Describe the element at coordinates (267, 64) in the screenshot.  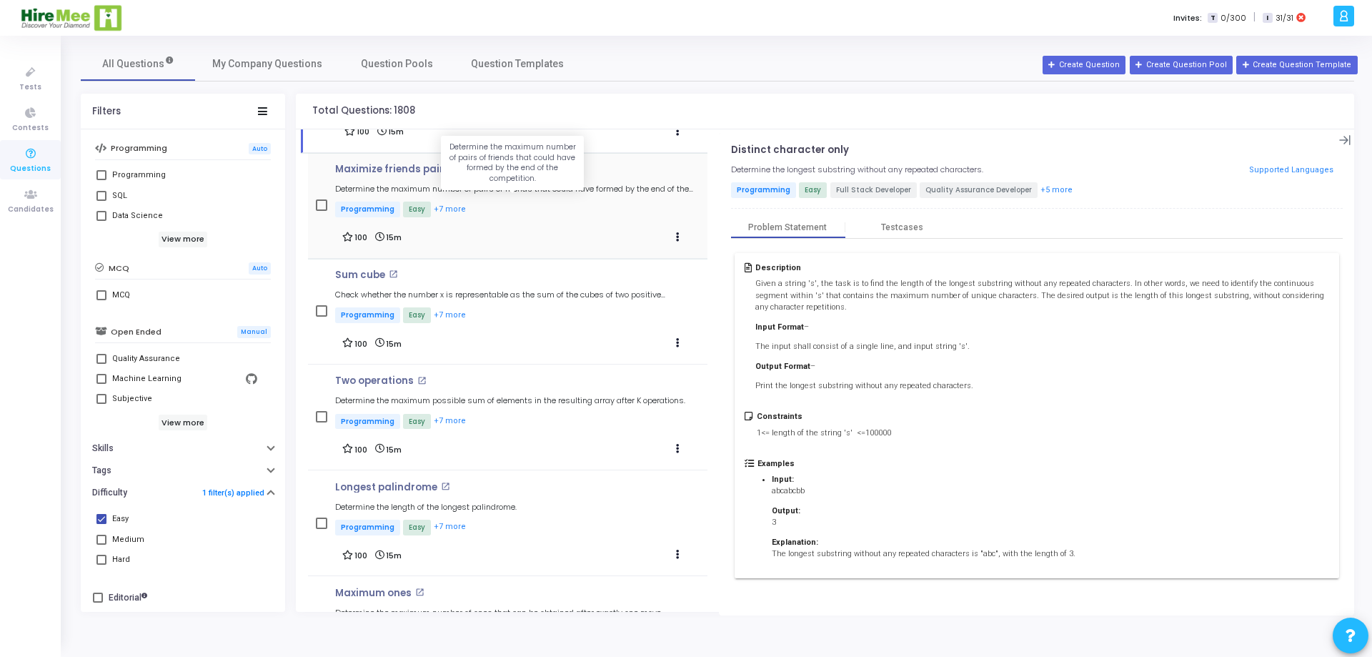
I see `span: My Company Questions` at that location.